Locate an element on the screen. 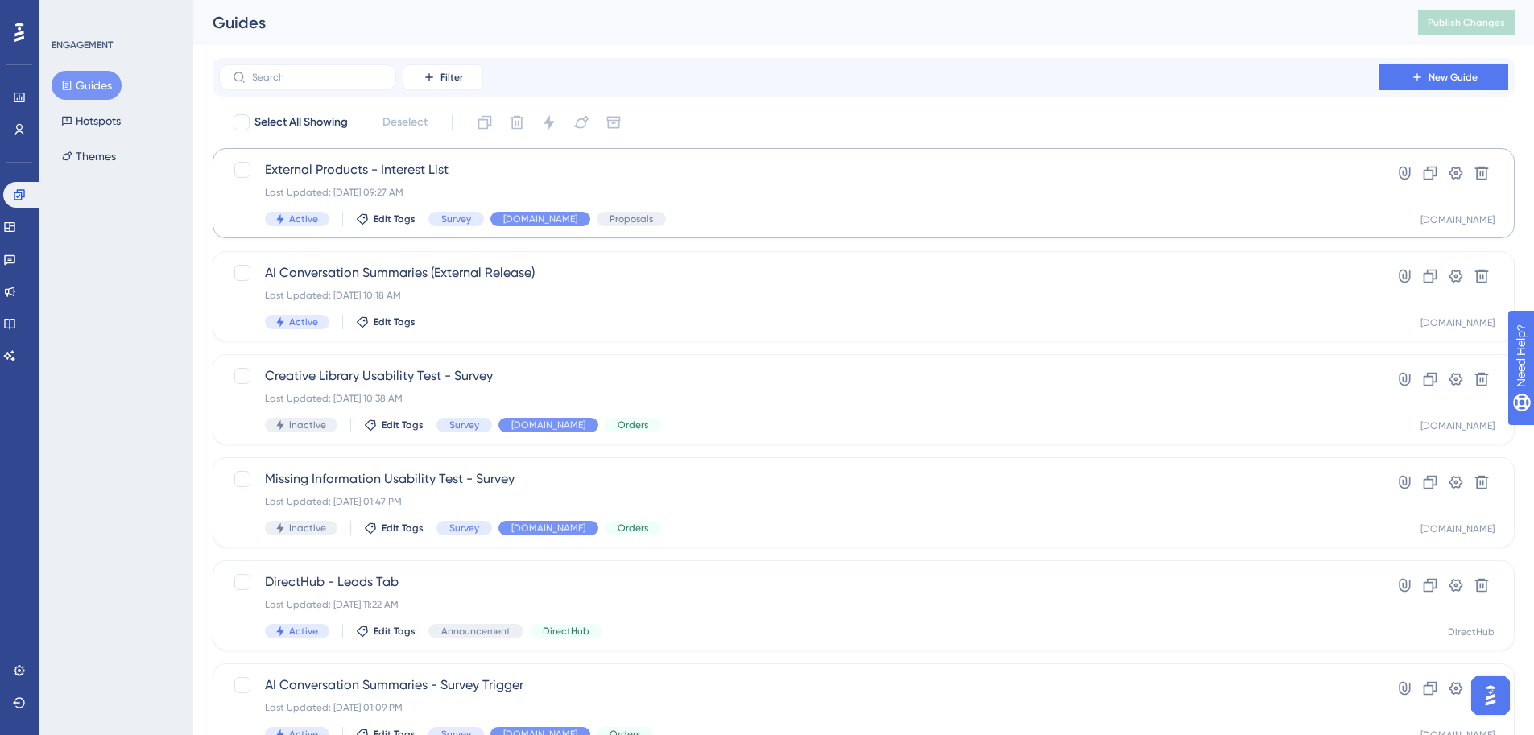  span: Creative Library Usability Test - Survey is located at coordinates (799, 376).